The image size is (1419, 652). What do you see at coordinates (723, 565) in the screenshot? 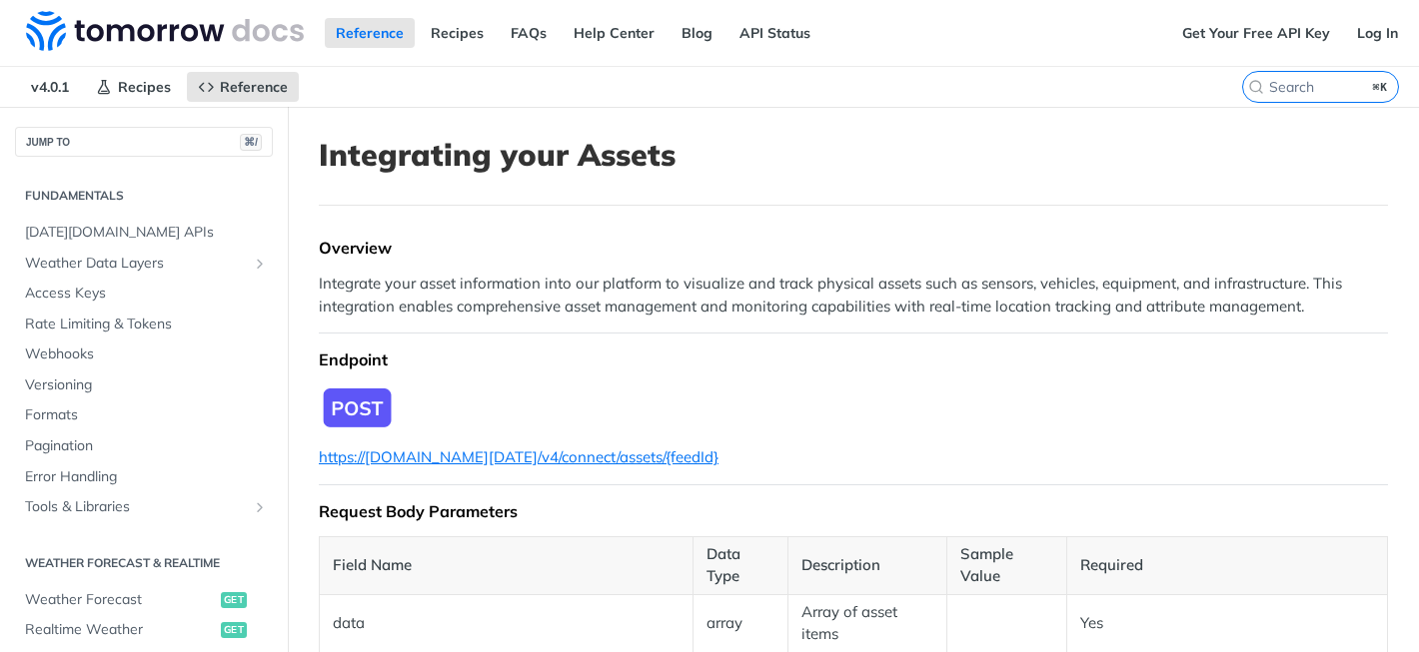
I see `strong: Data Type` at bounding box center [723, 565].